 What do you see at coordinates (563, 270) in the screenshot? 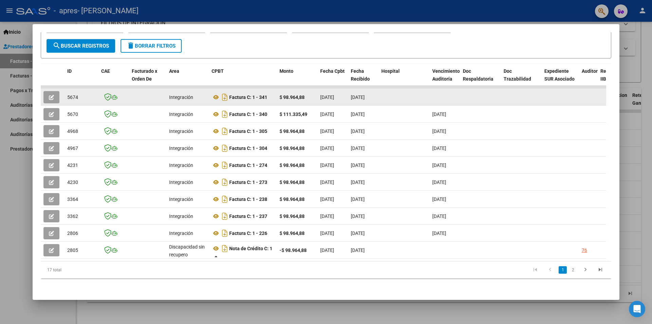
I see `li: page 1` at bounding box center [563, 270].